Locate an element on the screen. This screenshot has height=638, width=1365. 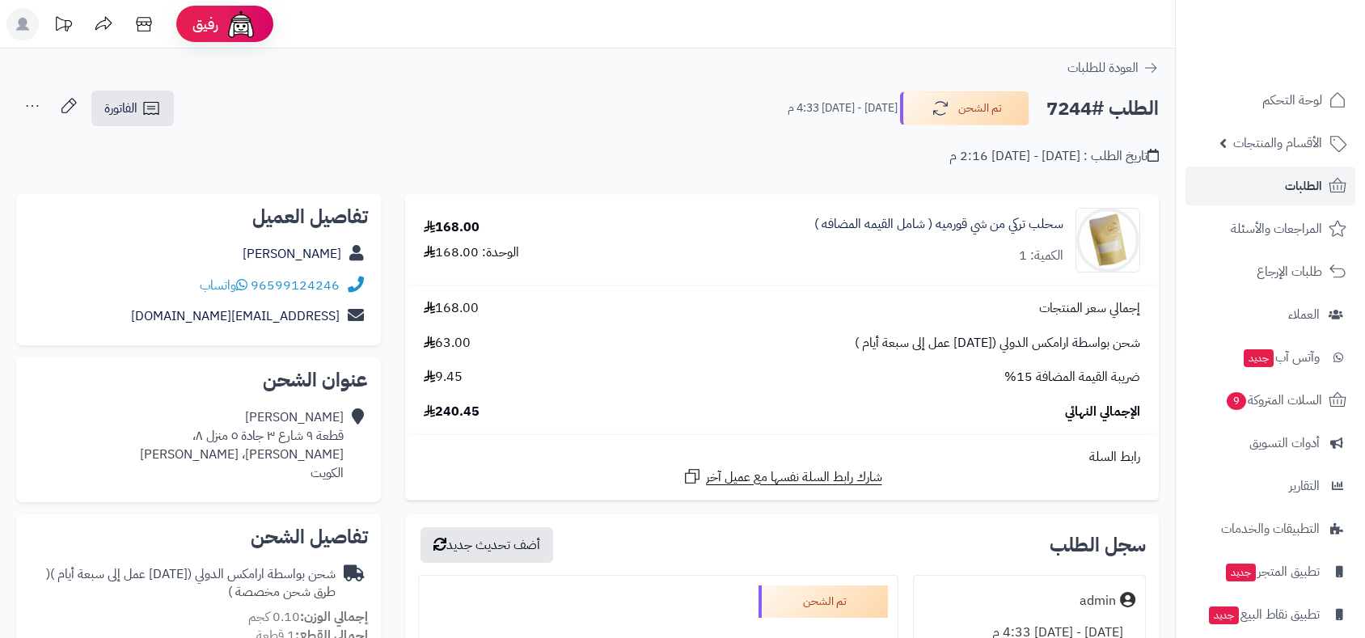
a: واتساب is located at coordinates (223, 286).